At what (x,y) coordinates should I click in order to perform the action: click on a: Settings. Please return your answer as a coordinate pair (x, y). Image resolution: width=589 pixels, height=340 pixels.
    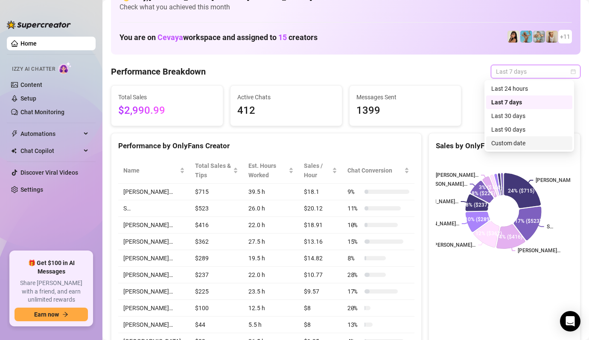
    Looking at the image, I should click on (32, 190).